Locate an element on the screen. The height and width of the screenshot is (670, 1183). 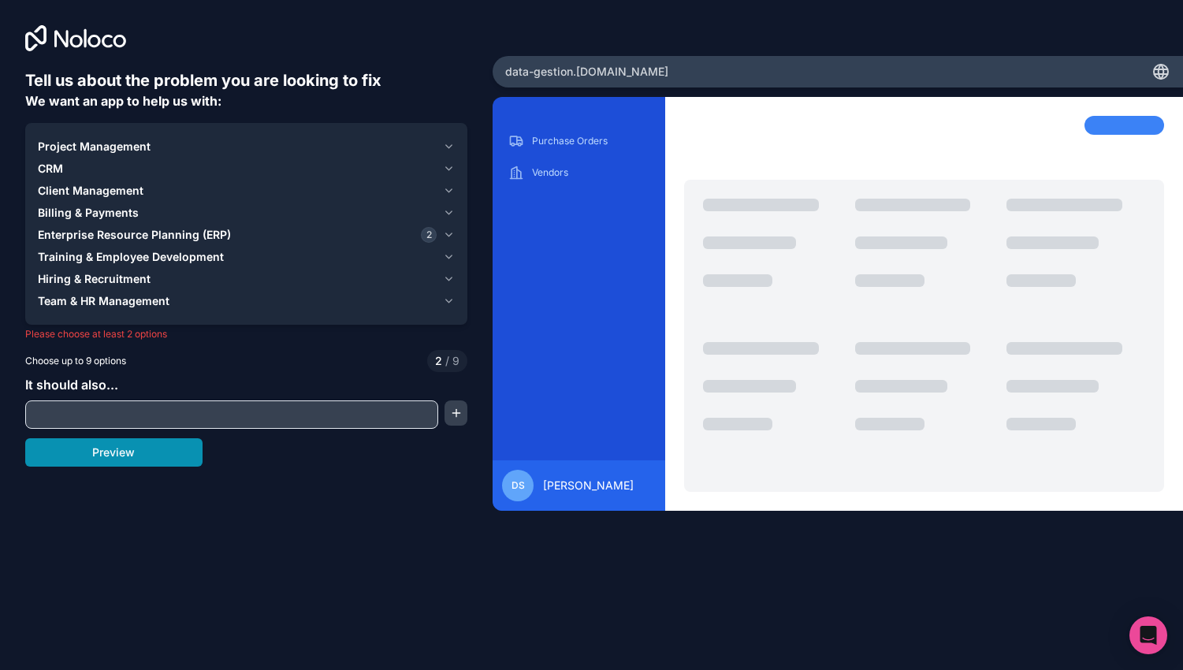
span: Enterprise Resource Planning (ERP) is located at coordinates (134, 235).